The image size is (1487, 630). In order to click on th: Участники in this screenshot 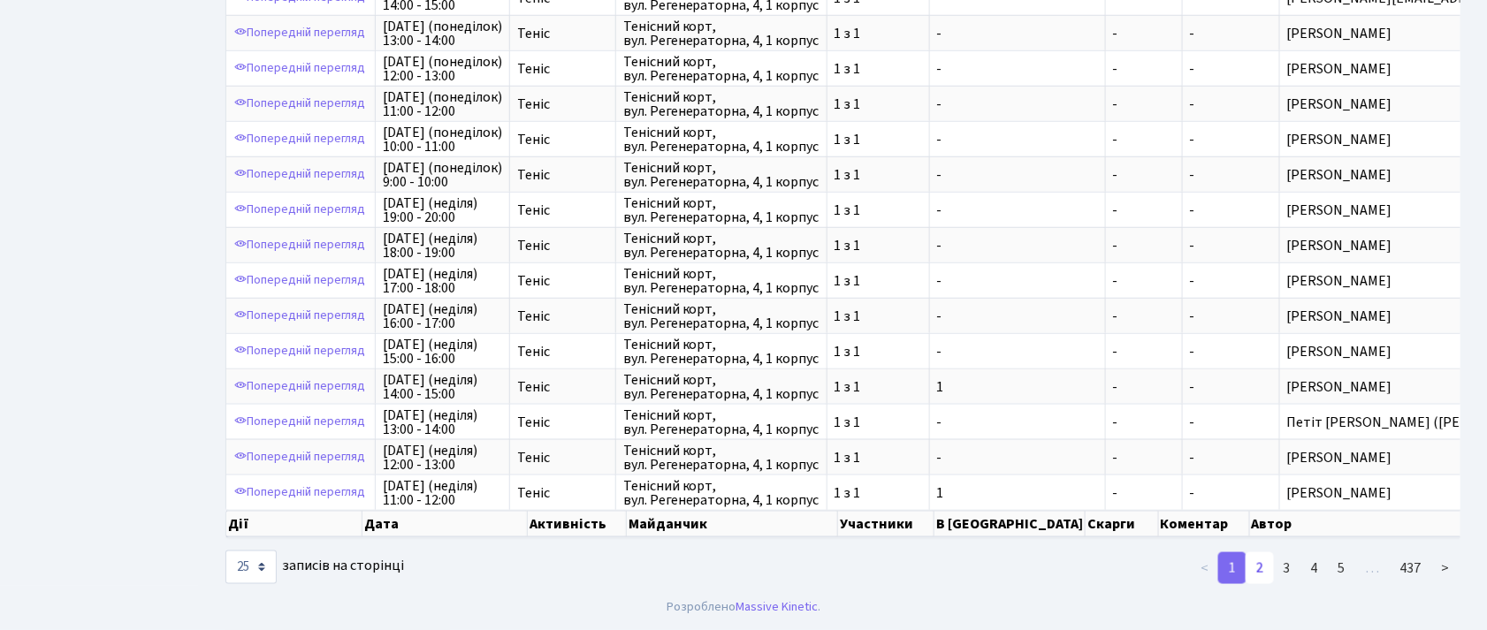, I will do `click(886, 524)`.